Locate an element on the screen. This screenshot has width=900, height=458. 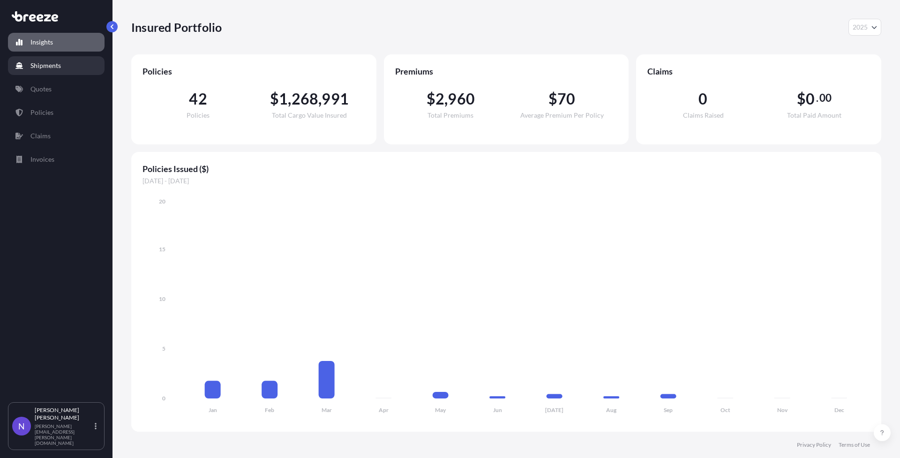
tspan: Sep is located at coordinates (668, 410).